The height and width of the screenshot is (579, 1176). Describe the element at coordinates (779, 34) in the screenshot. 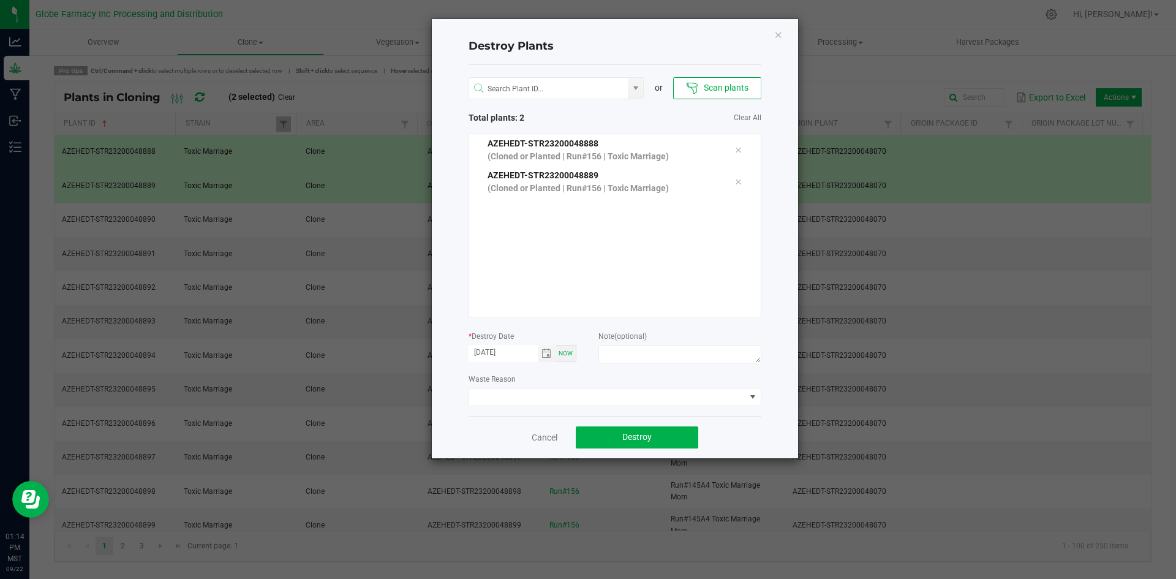

I see `button: Close` at that location.